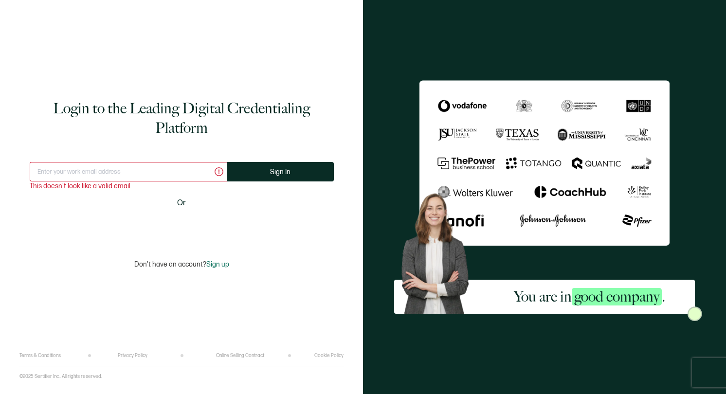  What do you see at coordinates (439, 250) in the screenshot?
I see `img: Sertifier Login - You are in <span class="strong-h">good company</span>. Hero` at bounding box center [439, 250].